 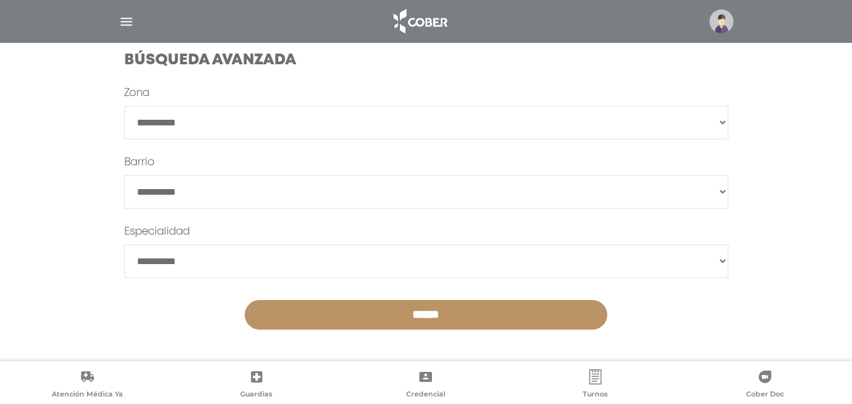 What do you see at coordinates (256, 395) in the screenshot?
I see `span: Guardias` at bounding box center [256, 395].